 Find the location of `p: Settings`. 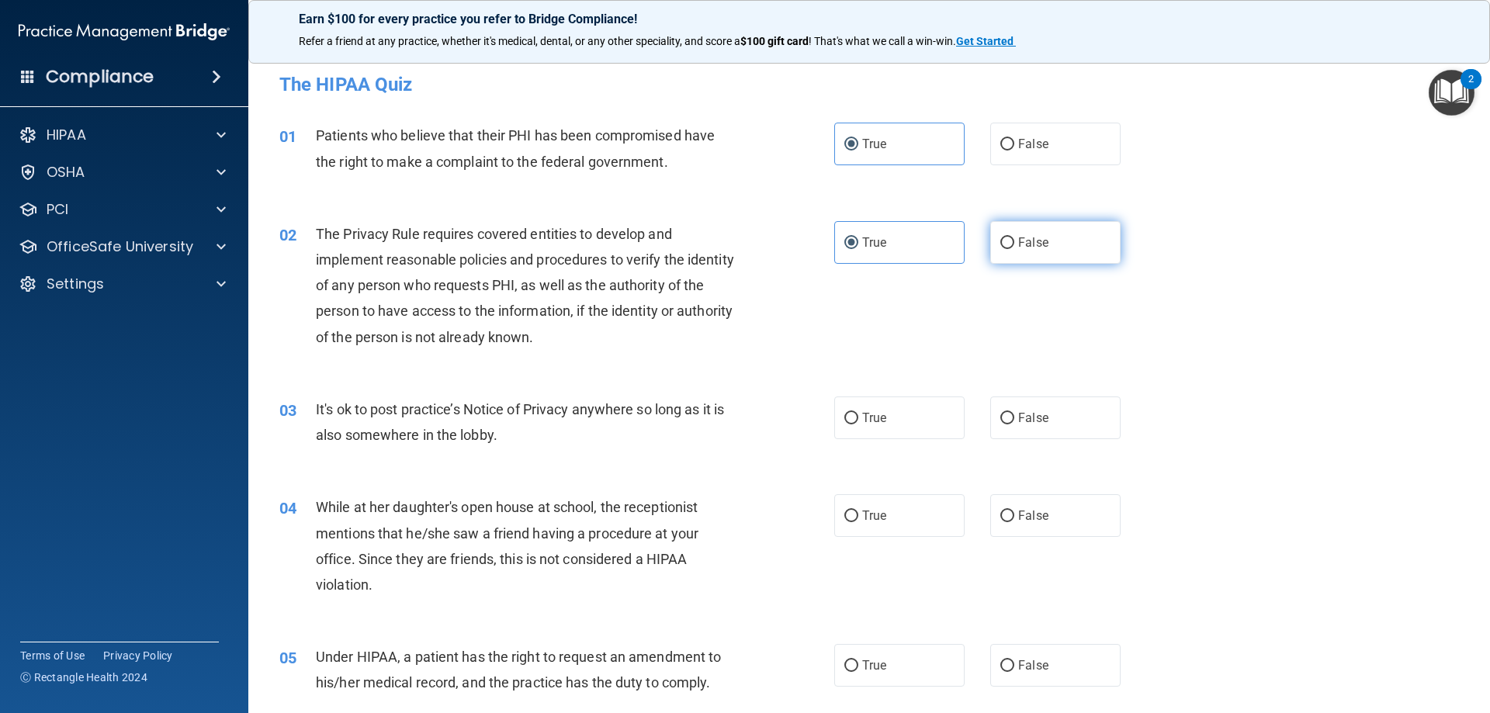

p: Settings is located at coordinates (75, 284).